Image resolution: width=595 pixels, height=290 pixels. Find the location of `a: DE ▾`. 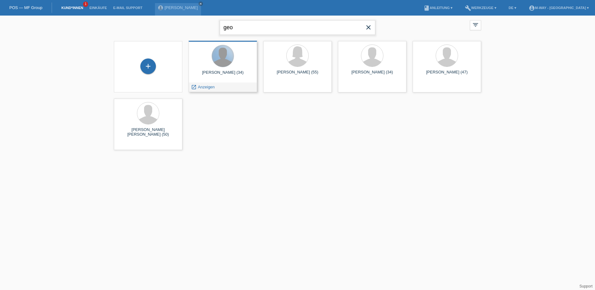

a: DE ▾ is located at coordinates (512, 8).